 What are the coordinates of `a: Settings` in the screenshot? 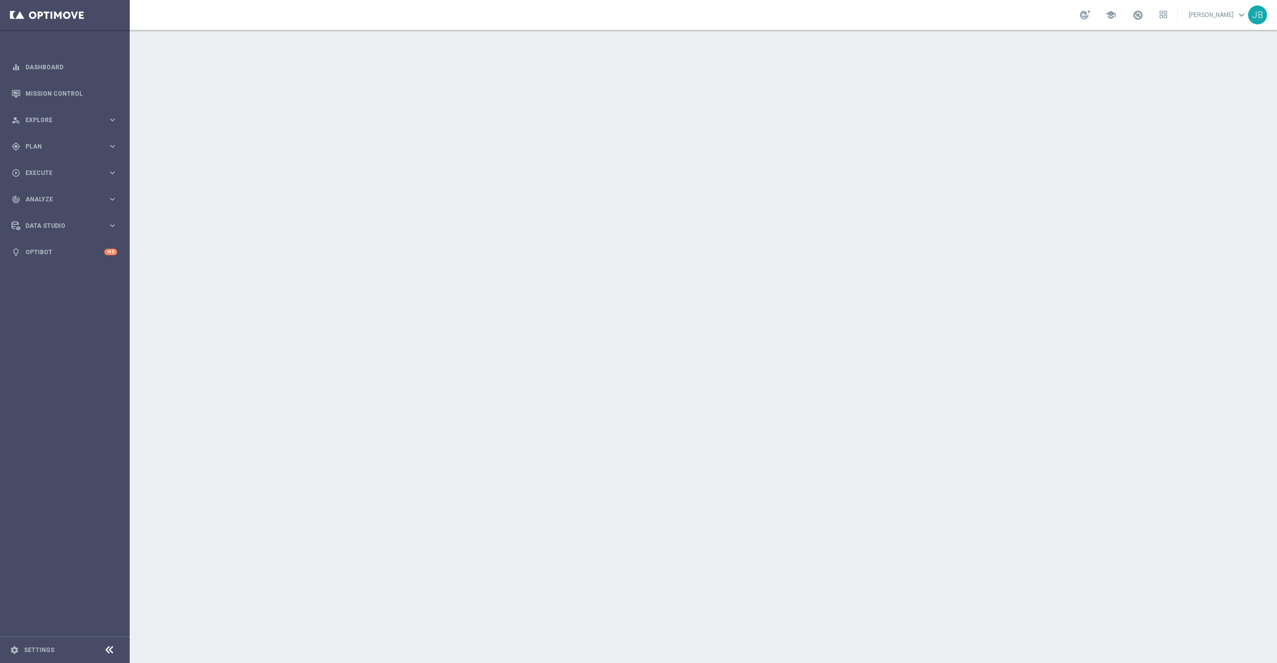 It's located at (39, 650).